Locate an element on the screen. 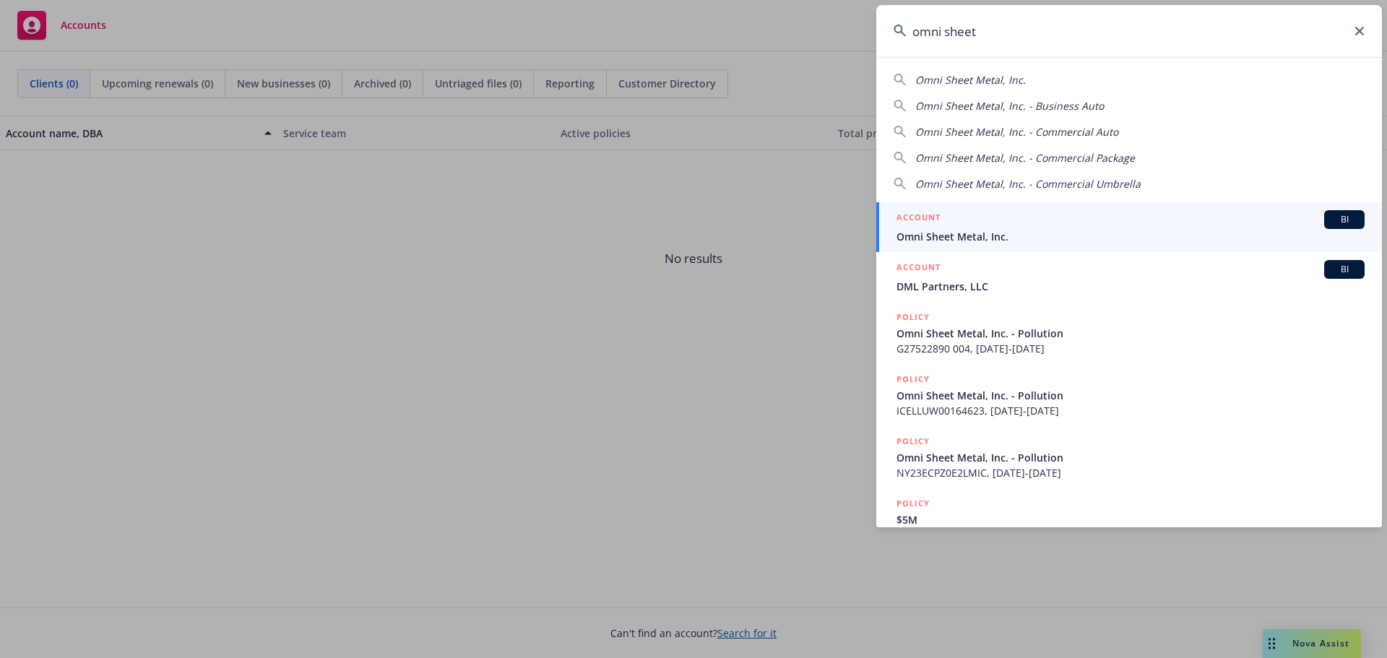  input: Search... is located at coordinates (1130, 31).